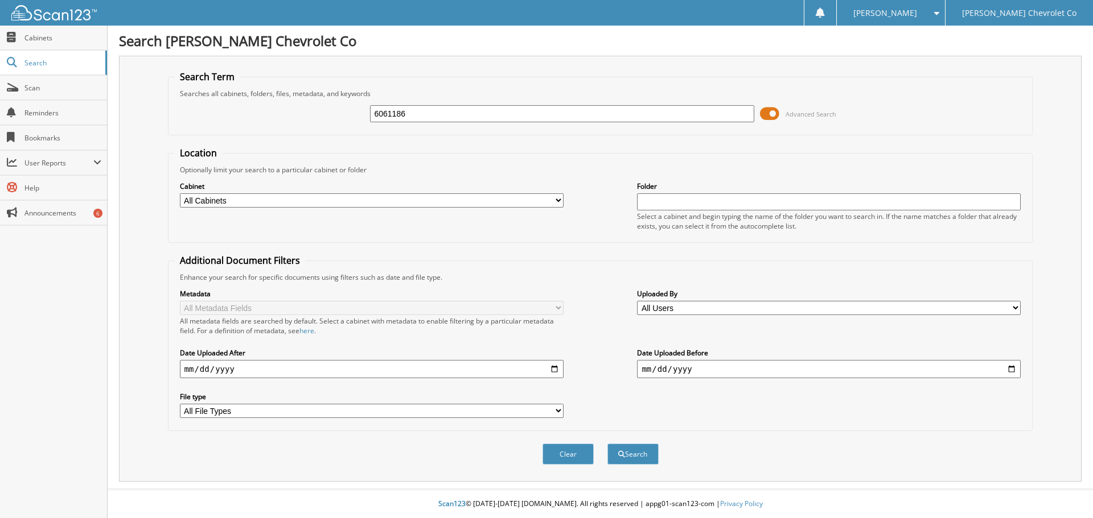 The width and height of the screenshot is (1093, 518). Describe the element at coordinates (1064, 491) in the screenshot. I see `div: Chat Widget` at that location.